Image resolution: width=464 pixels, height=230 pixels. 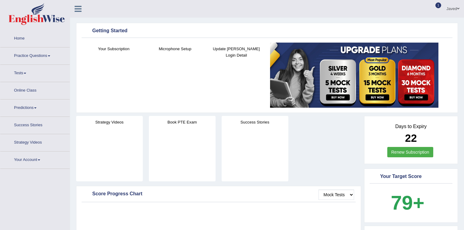 What do you see at coordinates (411, 177) in the screenshot?
I see `div: Your Target Score` at bounding box center [411, 177].